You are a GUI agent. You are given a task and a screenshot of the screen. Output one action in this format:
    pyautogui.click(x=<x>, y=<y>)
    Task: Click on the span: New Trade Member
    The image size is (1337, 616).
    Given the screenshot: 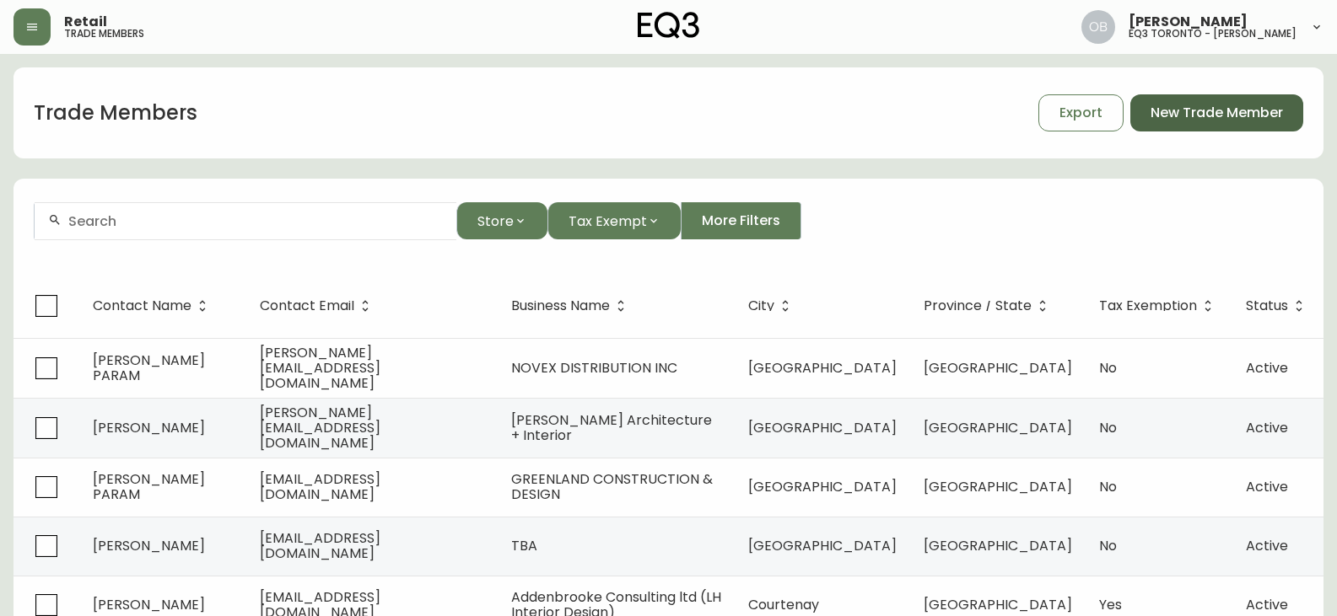 What is the action you would take?
    pyautogui.click(x=1216, y=113)
    